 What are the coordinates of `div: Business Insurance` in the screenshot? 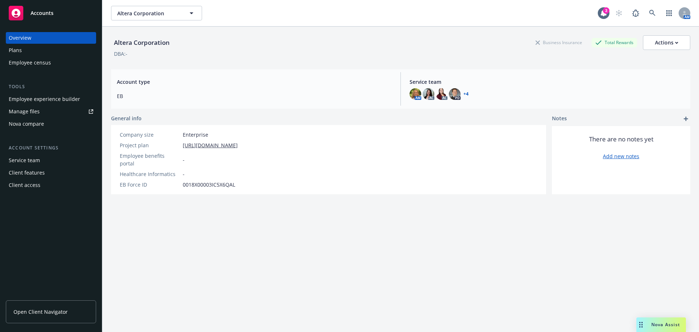 It's located at (559, 42).